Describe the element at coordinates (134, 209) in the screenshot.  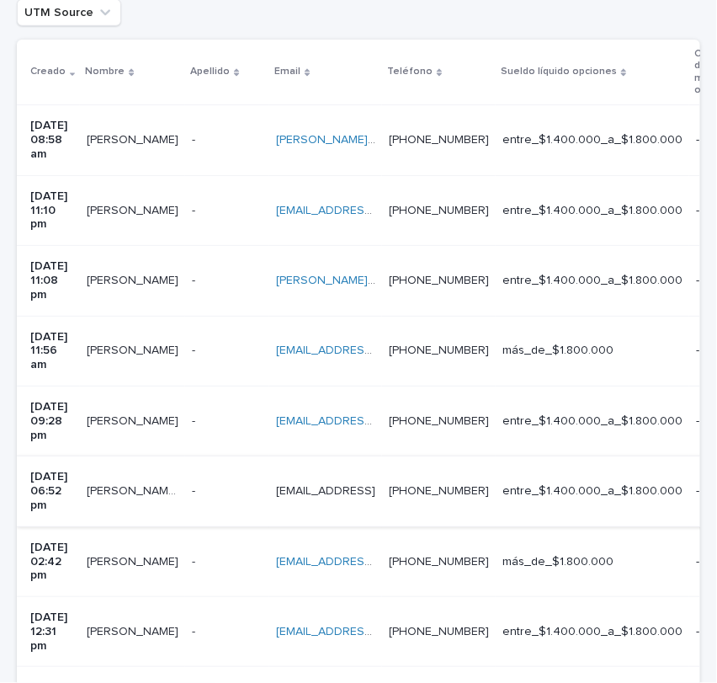
I see `p: Viviana Sepulveda` at that location.